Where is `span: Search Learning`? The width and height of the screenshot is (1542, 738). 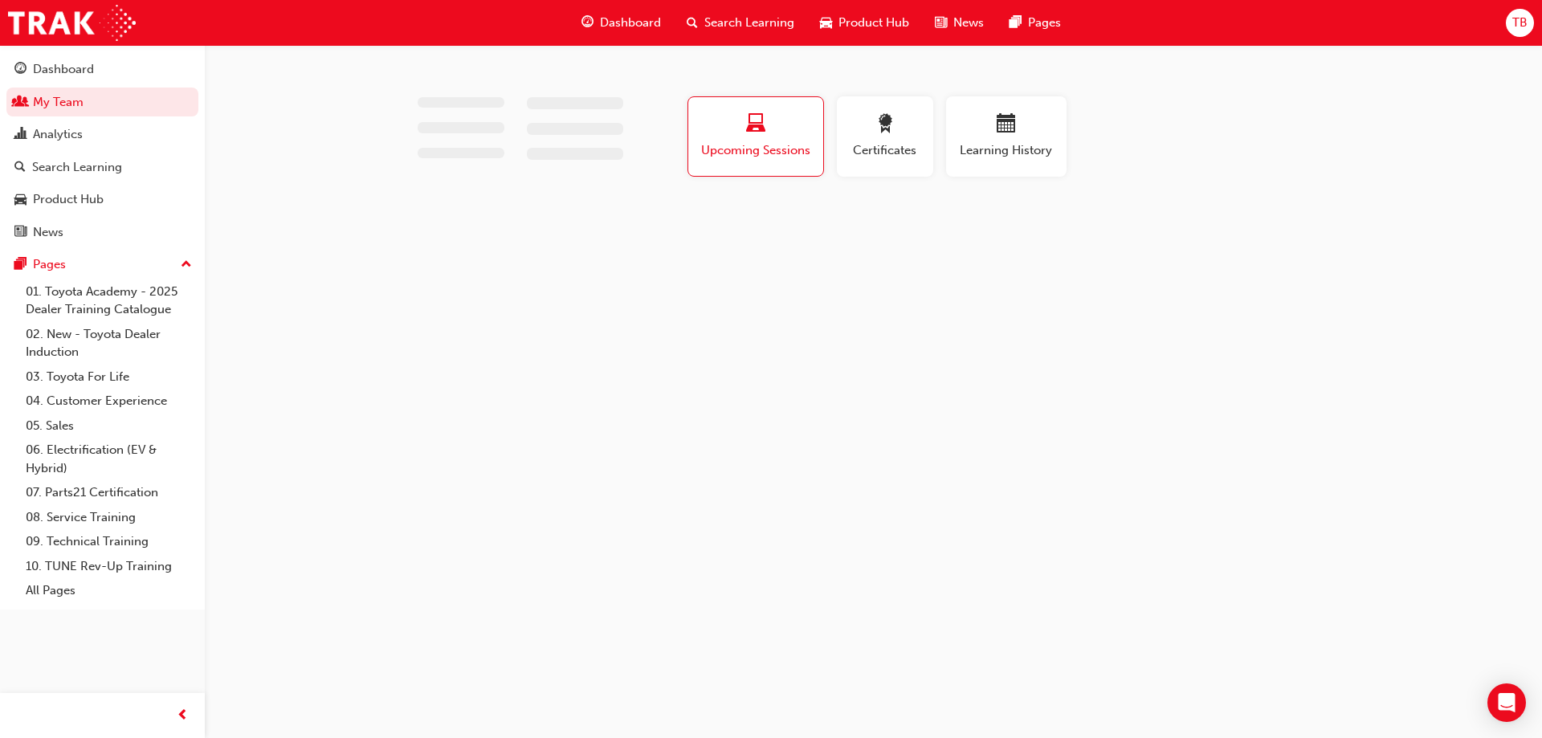 span: Search Learning is located at coordinates (749, 22).